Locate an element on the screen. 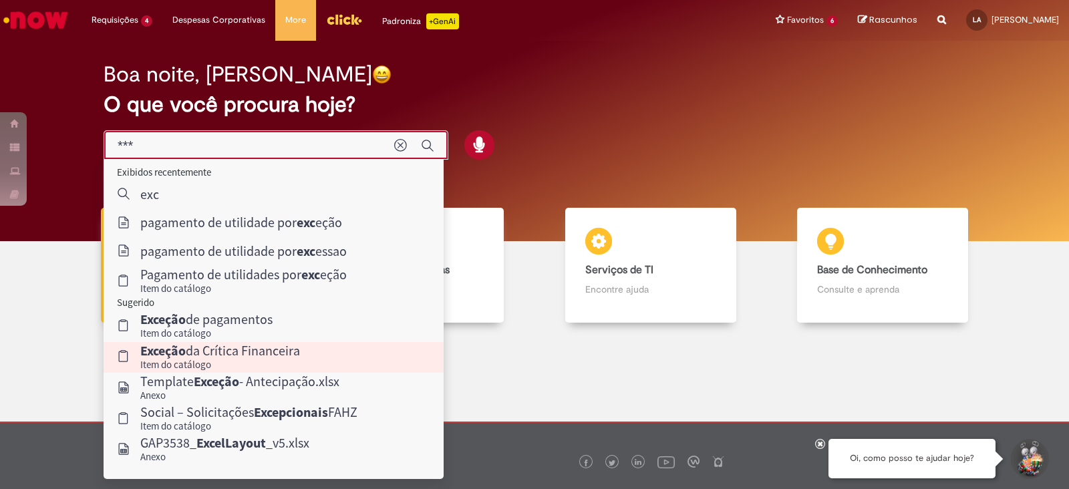  a: Serviços de TI Encontre ajuda is located at coordinates (650, 265).